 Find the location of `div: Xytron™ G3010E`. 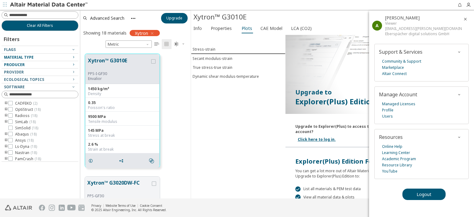

div: Xytron™ G3010E is located at coordinates (323, 17).